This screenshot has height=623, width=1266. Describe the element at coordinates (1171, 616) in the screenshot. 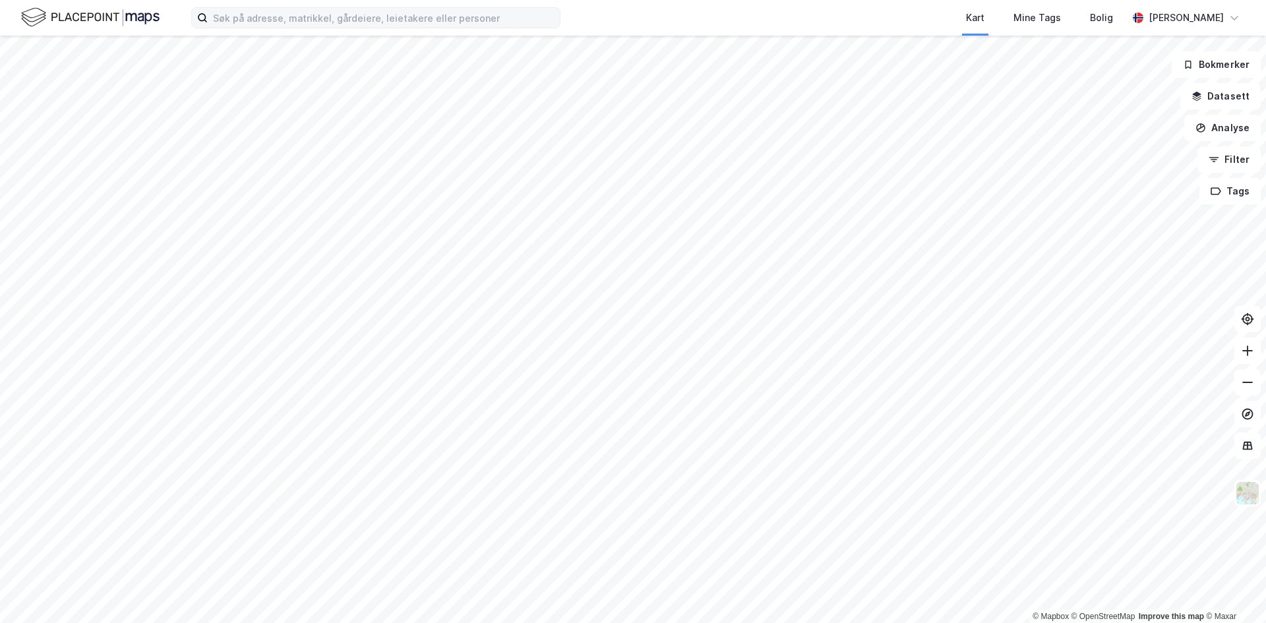

I see `a: Improve this map` at that location.